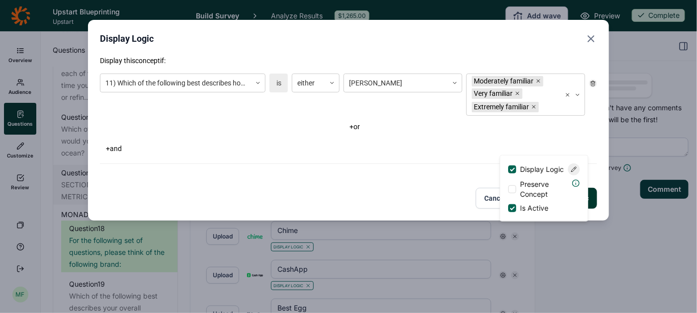 The width and height of the screenshot is (697, 313). I want to click on div: Very familiar, so click(493, 94).